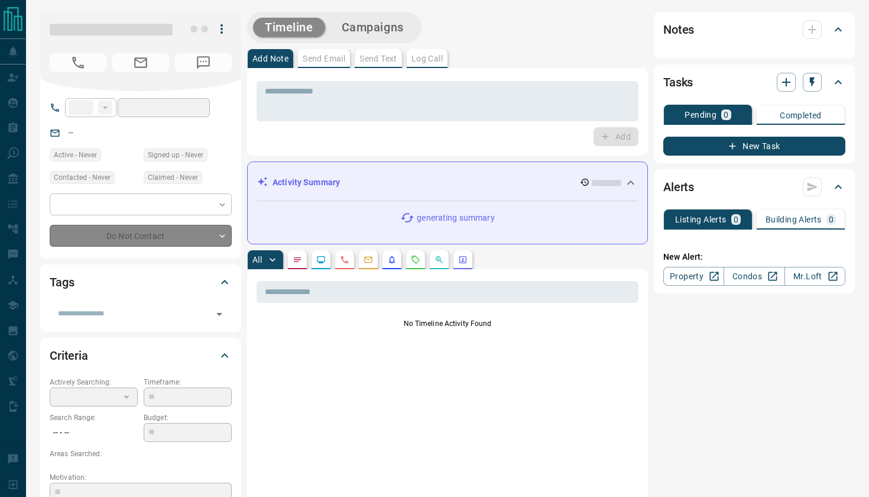 The height and width of the screenshot is (497, 869). I want to click on div: Alerts, so click(755, 187).